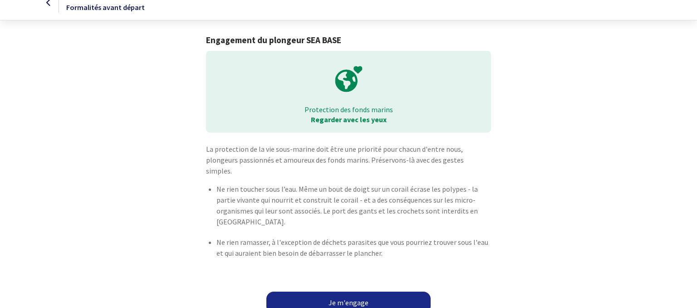 The width and height of the screenshot is (697, 308). What do you see at coordinates (348, 160) in the screenshot?
I see `p: La protection de la vie sous-marine doit être une priorité pour chacun d'entre nous, plongeurs pa...` at bounding box center [348, 160].